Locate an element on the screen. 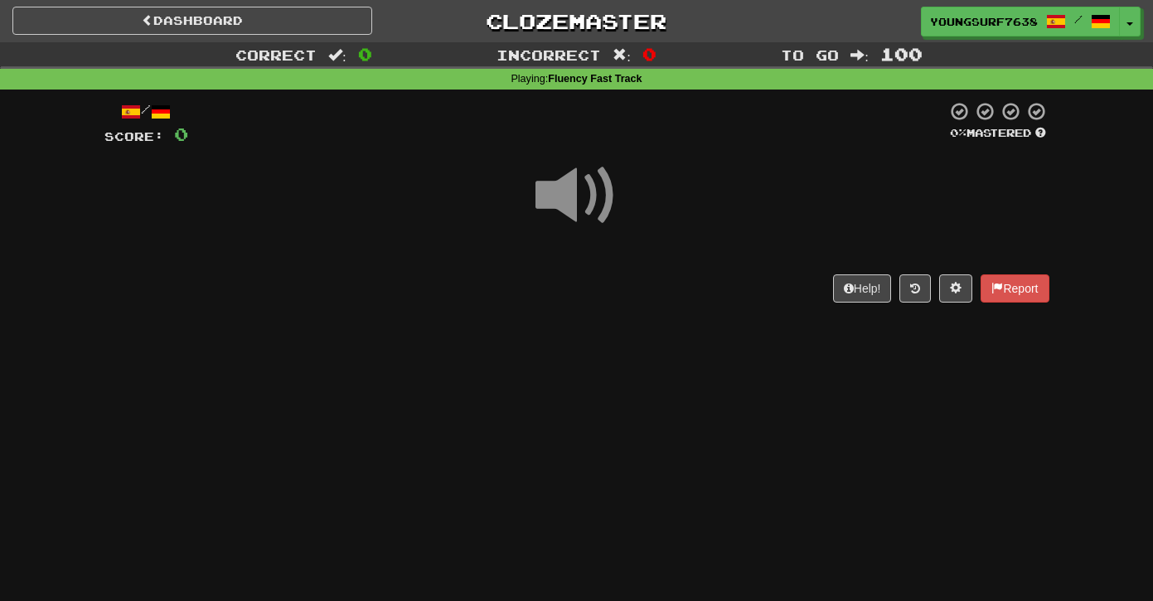 The image size is (1153, 601). span: YoungSurf7638 is located at coordinates (984, 22).